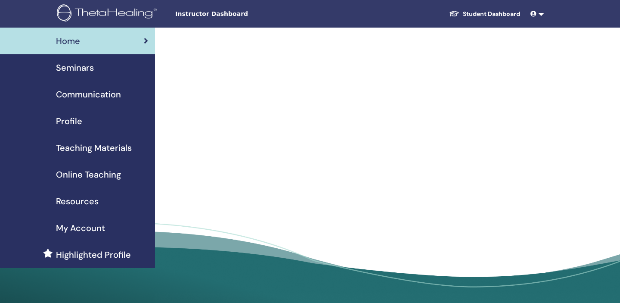 The width and height of the screenshot is (620, 303). What do you see at coordinates (108, 14) in the screenshot?
I see `img: logo.png` at bounding box center [108, 14].